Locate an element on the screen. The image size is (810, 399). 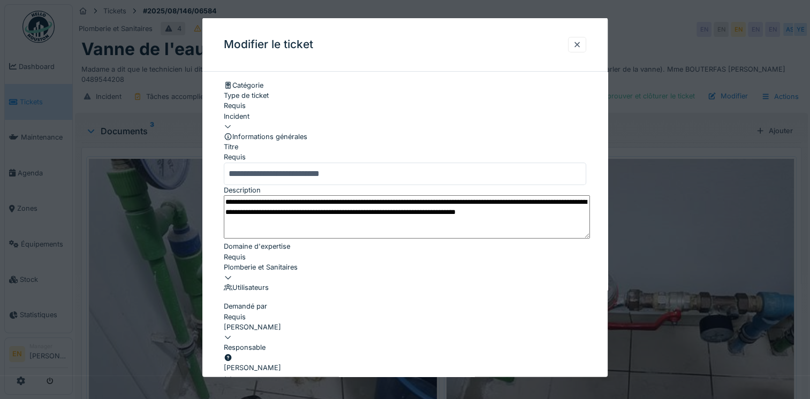
label: Demandé par is located at coordinates (245, 306).